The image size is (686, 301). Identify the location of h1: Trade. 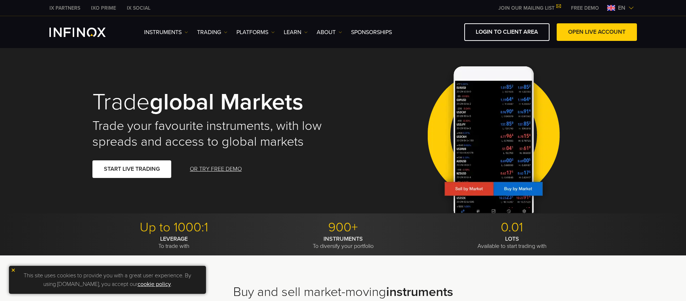
(213, 102).